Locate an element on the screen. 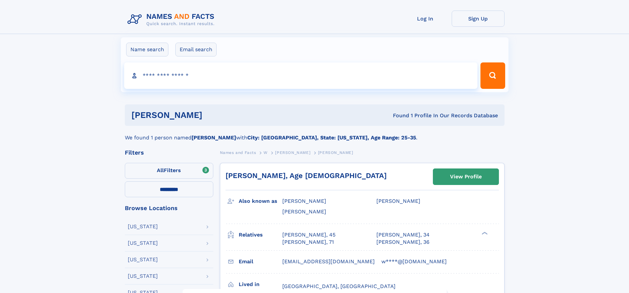 Image resolution: width=629 pixels, height=293 pixels. label: Name search is located at coordinates (147, 50).